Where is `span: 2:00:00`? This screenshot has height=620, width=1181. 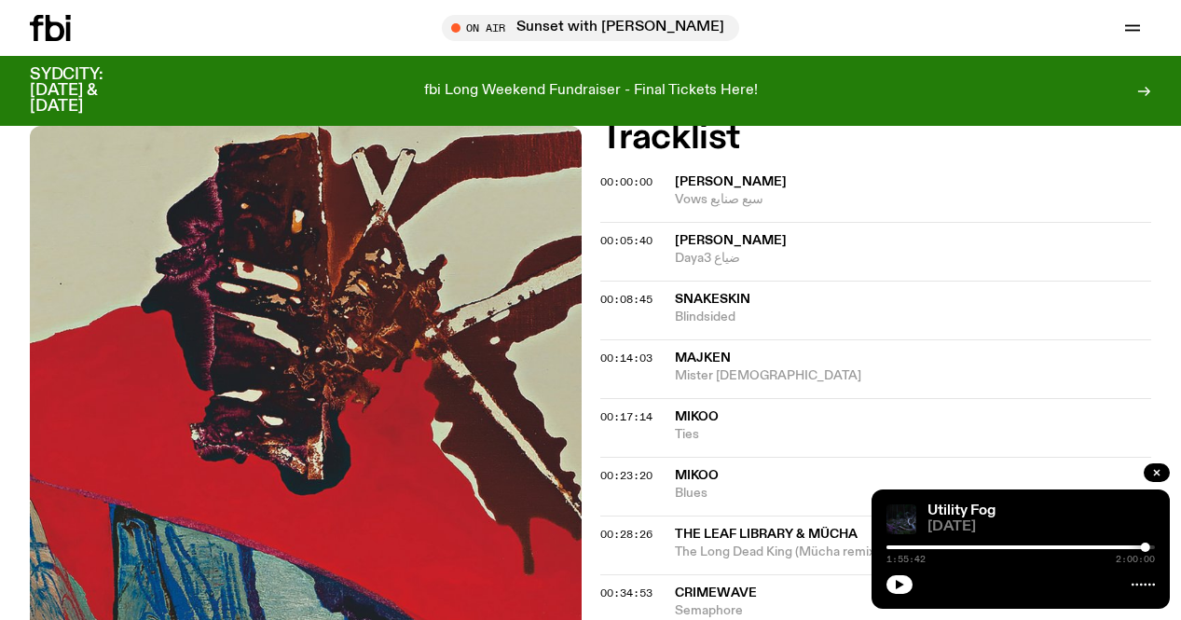 span: 2:00:00 is located at coordinates (1135, 559).